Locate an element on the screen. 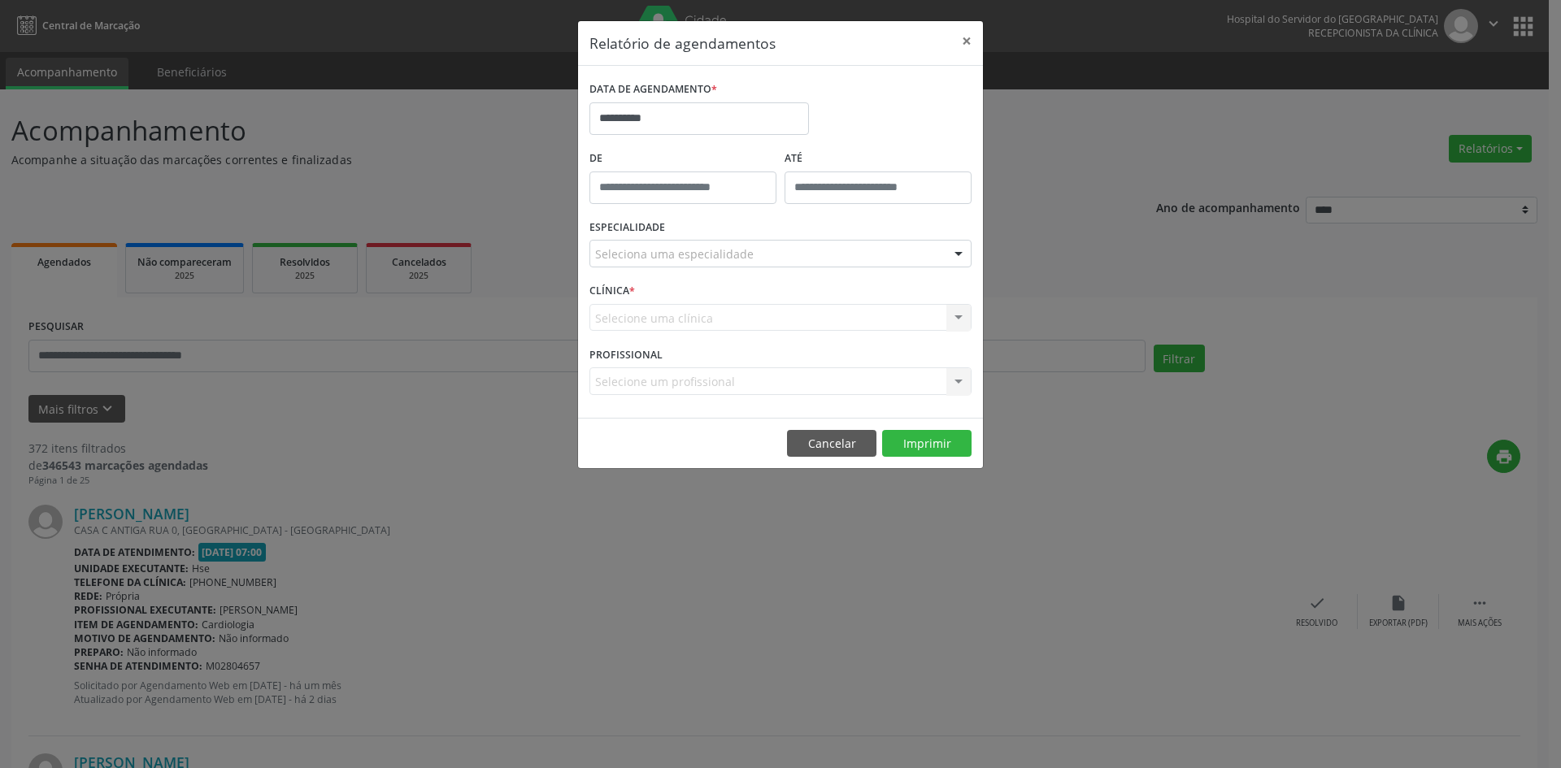  button: Close is located at coordinates (966, 41).